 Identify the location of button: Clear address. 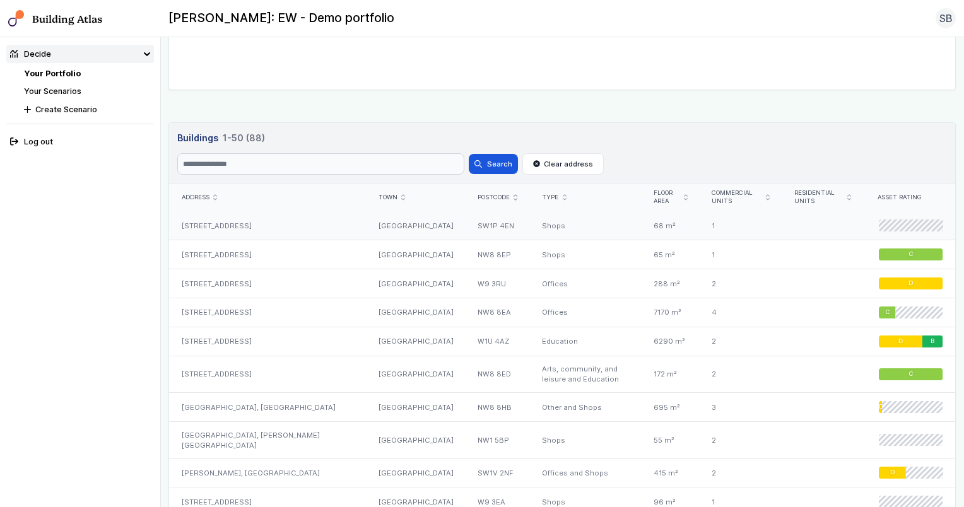
(564, 164).